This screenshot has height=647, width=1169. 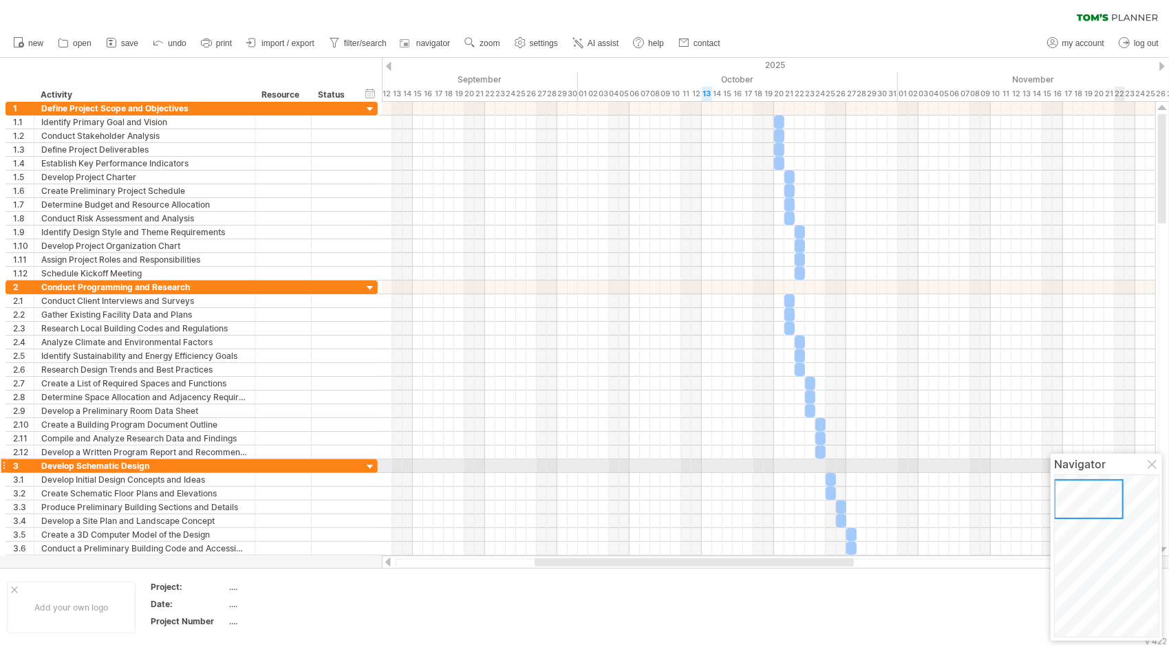 What do you see at coordinates (1037, 94) in the screenshot?
I see `div: Friday, 14 November 2025` at bounding box center [1037, 94].